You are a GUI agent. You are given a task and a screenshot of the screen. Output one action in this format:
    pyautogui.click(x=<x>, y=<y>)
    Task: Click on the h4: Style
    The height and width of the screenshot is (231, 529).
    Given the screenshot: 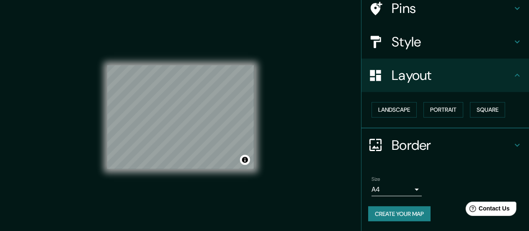 What is the action you would take?
    pyautogui.click(x=452, y=42)
    